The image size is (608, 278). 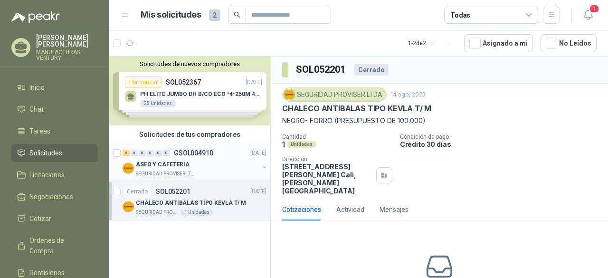 What do you see at coordinates (193, 153) in the screenshot?
I see `p: GSOL004910` at bounding box center [193, 153].